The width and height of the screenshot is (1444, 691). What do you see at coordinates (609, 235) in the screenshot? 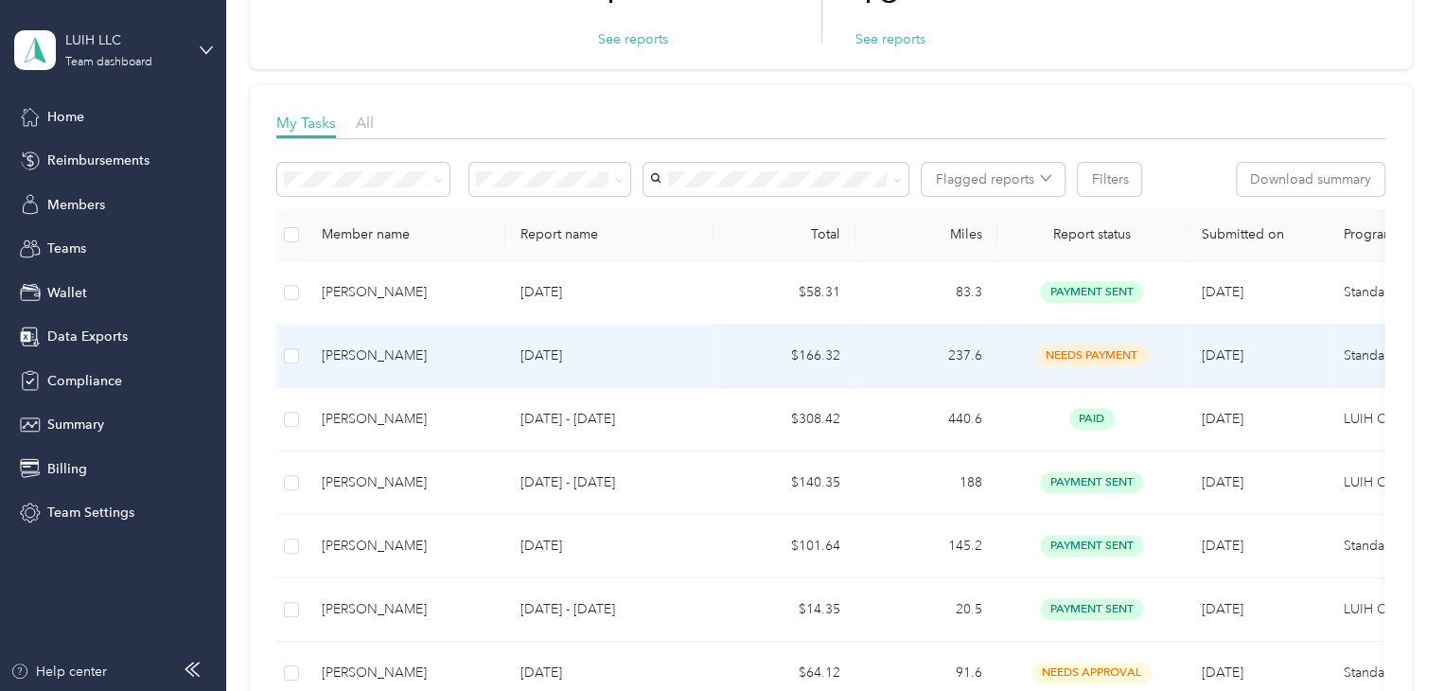
I see `th: Report name` at bounding box center [609, 235].